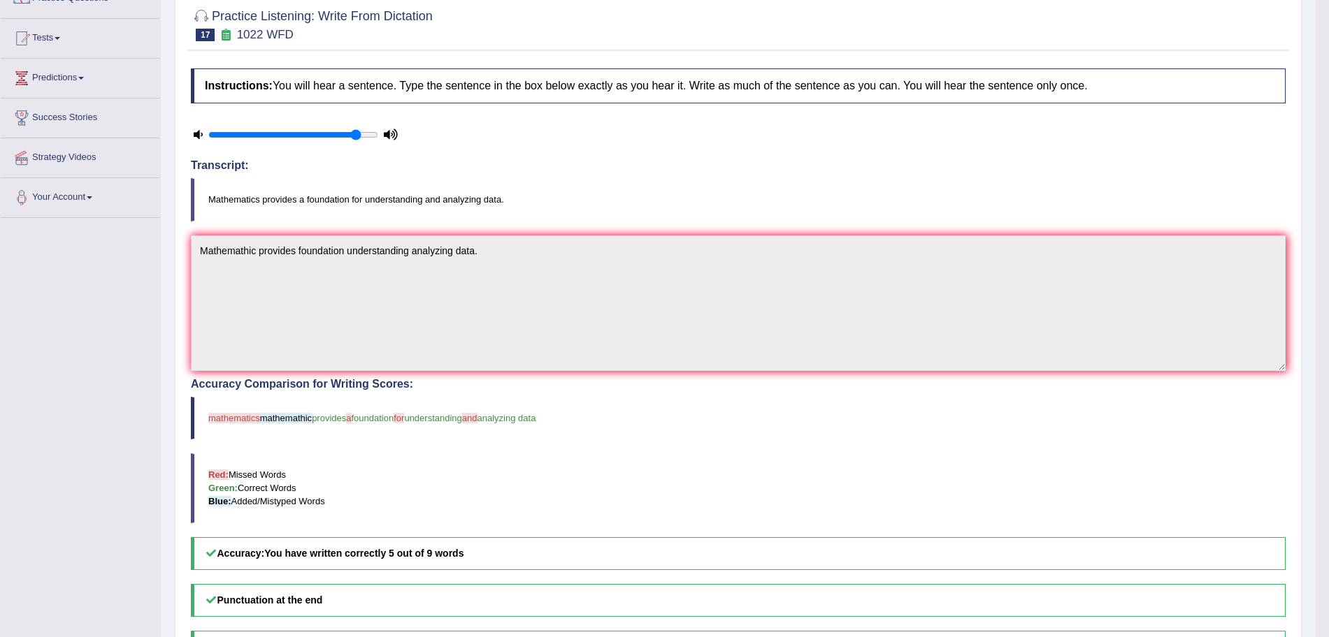 Image resolution: width=1329 pixels, height=637 pixels. I want to click on span: mathematics, so click(234, 418).